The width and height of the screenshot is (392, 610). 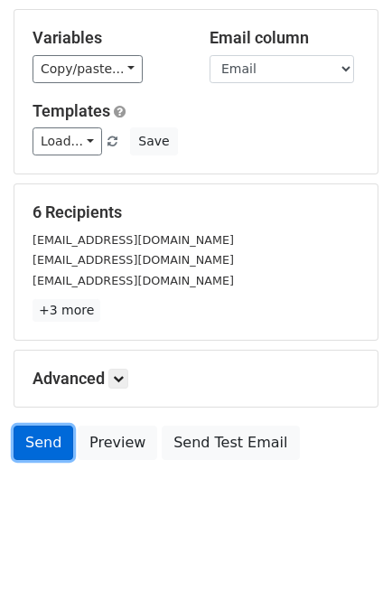 What do you see at coordinates (66, 310) in the screenshot?
I see `a: +3 more` at bounding box center [66, 310].